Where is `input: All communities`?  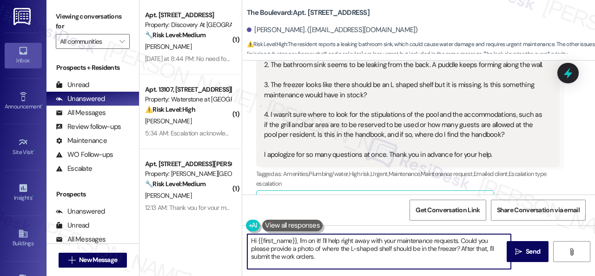
input: All communities is located at coordinates (87, 41).